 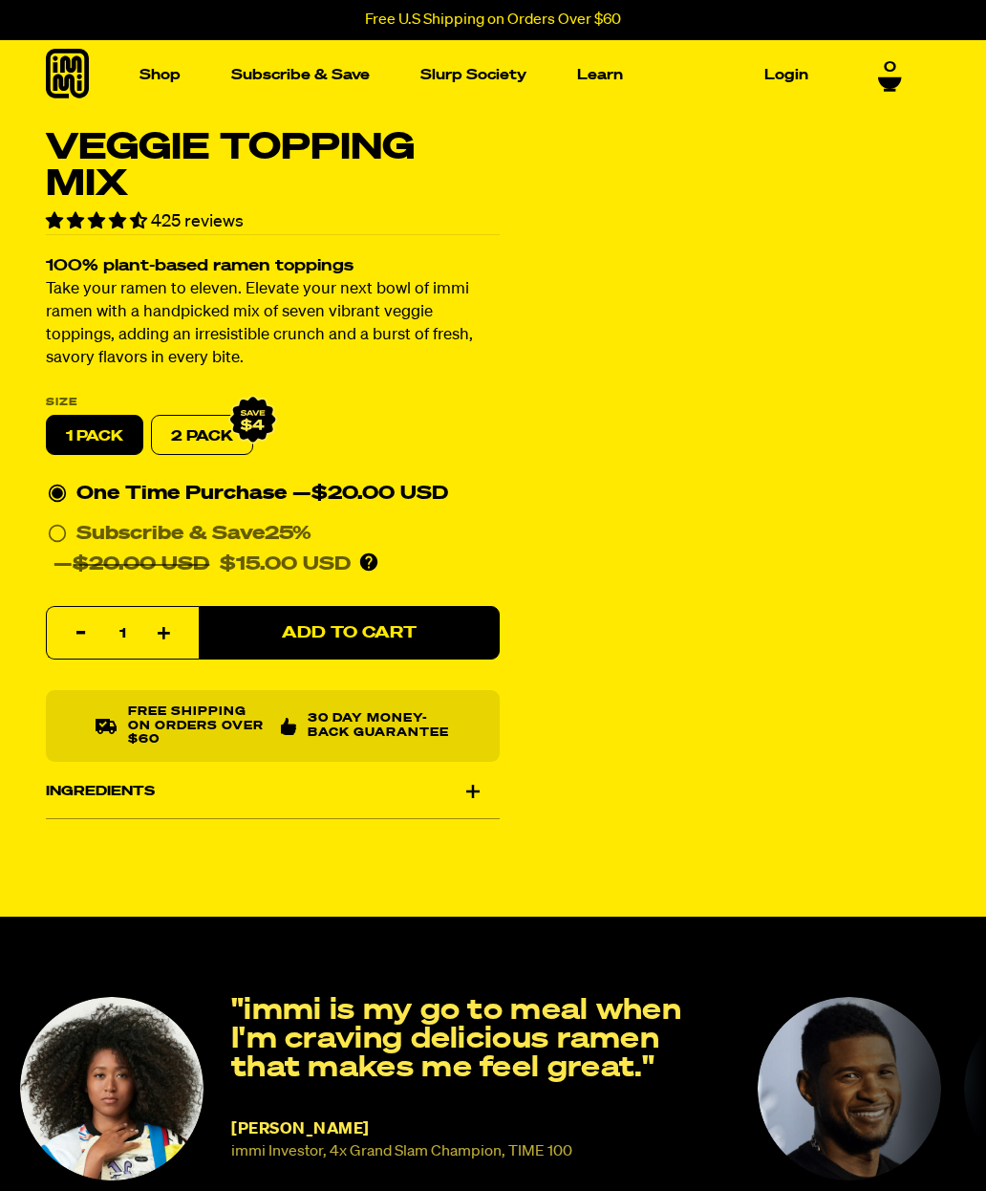 I want to click on small: immi Investor, 4x Grand Slam Champion, TIME 100, so click(x=401, y=1152).